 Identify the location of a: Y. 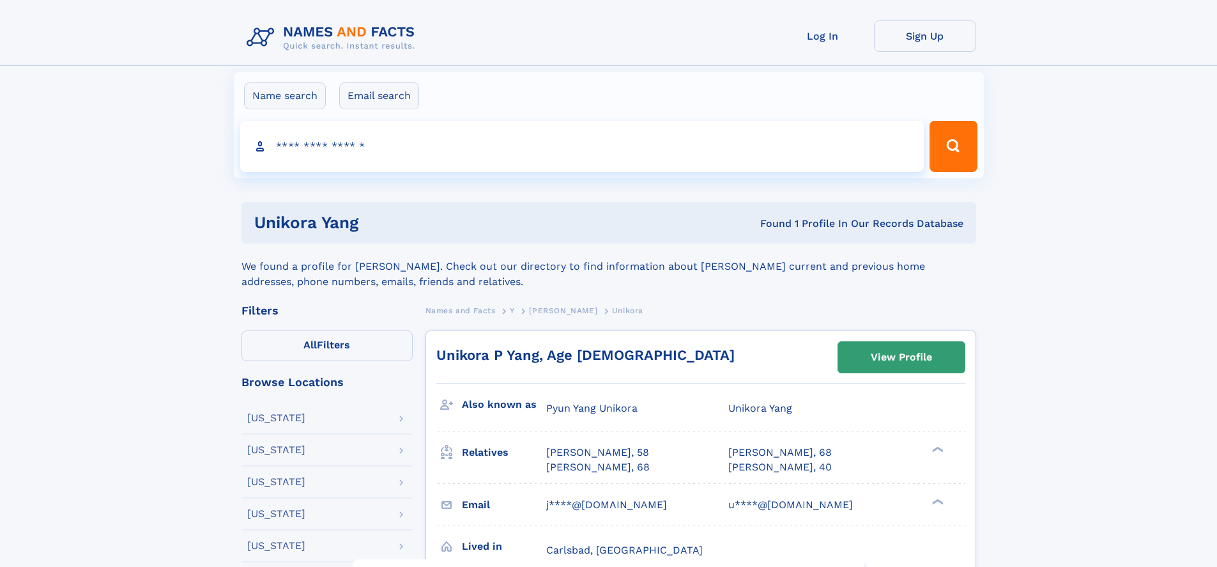
(513, 310).